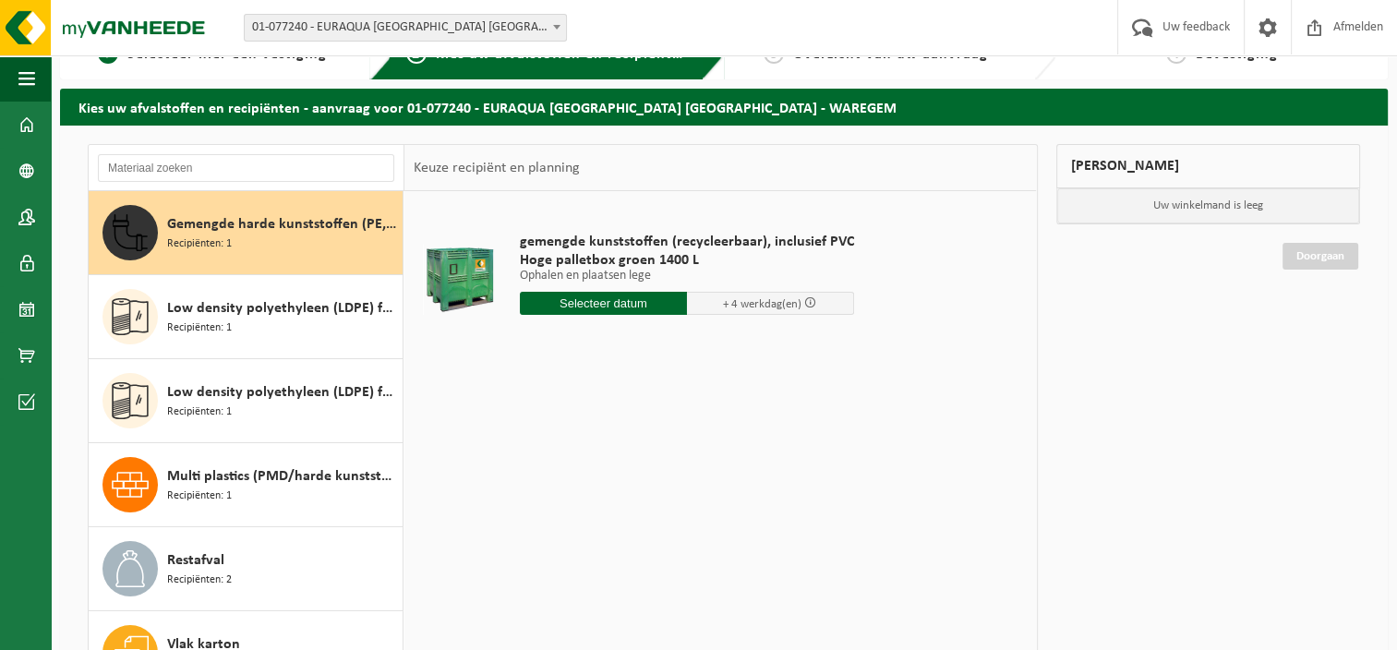 The image size is (1397, 650). Describe the element at coordinates (1321, 256) in the screenshot. I see `a: Doorgaan` at that location.